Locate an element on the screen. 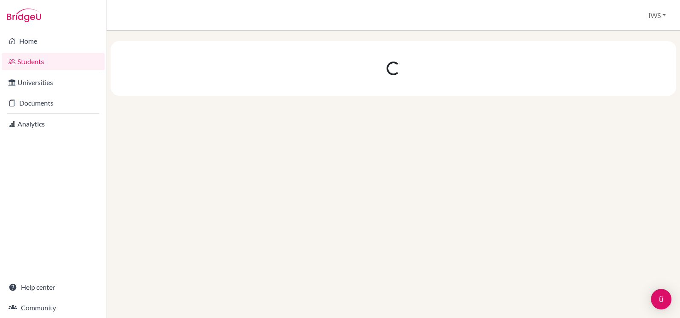  div: Open Intercom Messenger is located at coordinates (661, 299).